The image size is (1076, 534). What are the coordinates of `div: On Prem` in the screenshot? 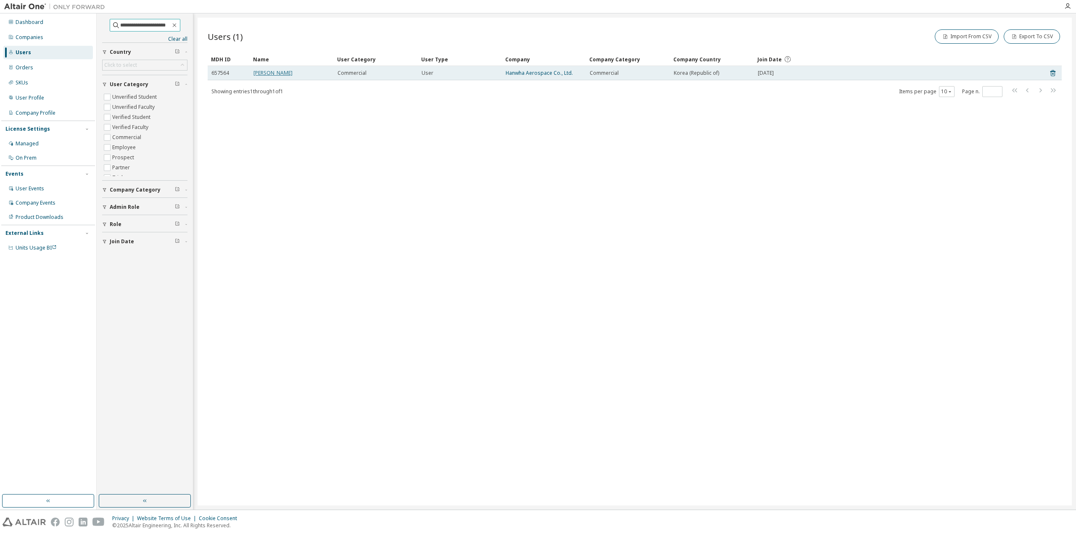 It's located at (26, 158).